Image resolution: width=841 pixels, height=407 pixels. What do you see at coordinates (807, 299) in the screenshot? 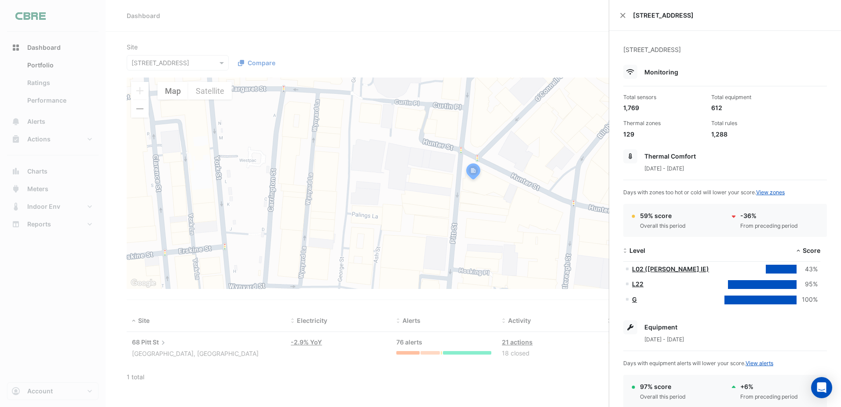
I see `div: 100%` at bounding box center [807, 299].